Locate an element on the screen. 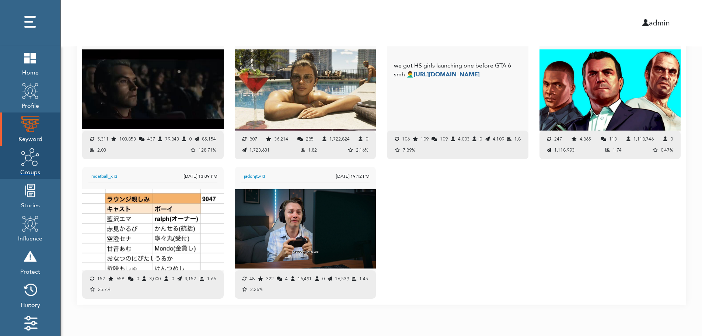 Image resolution: width=702 pixels, height=336 pixels. span: 1.74 is located at coordinates (617, 150).